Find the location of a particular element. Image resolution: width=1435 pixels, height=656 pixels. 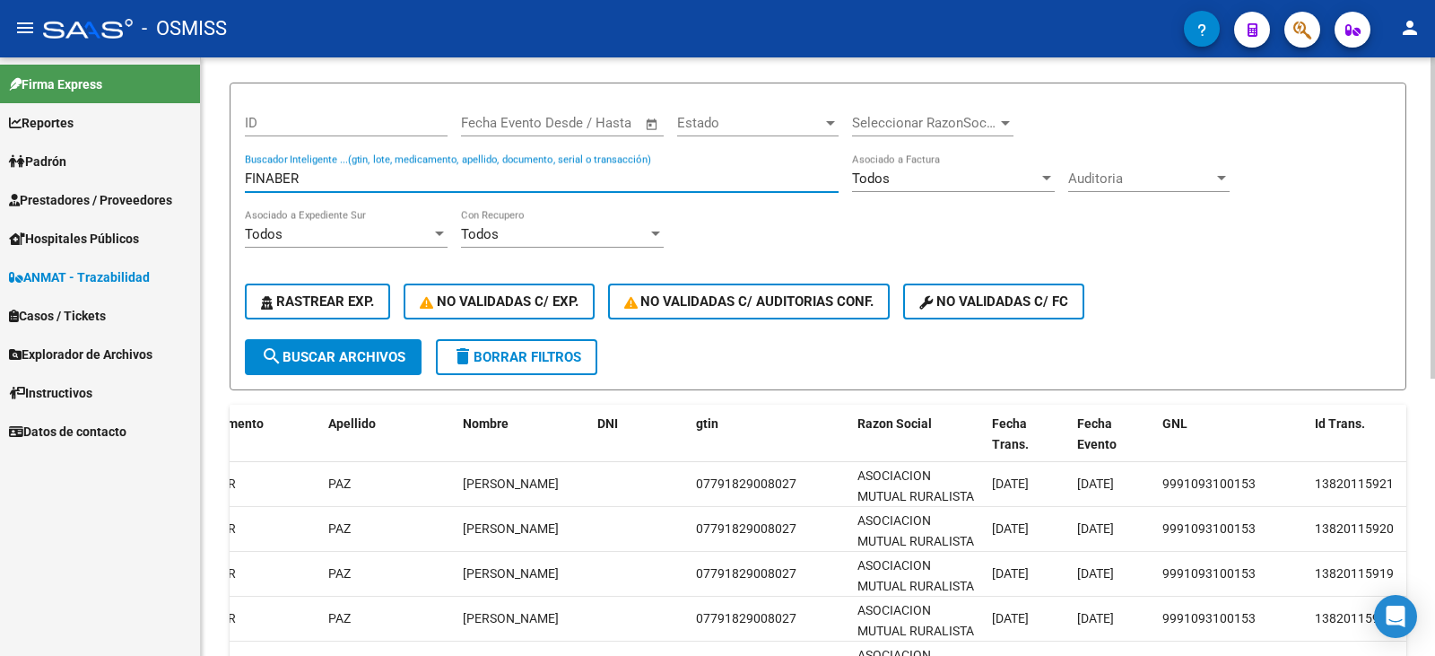

span: Hospitales Públicos is located at coordinates (74, 239).